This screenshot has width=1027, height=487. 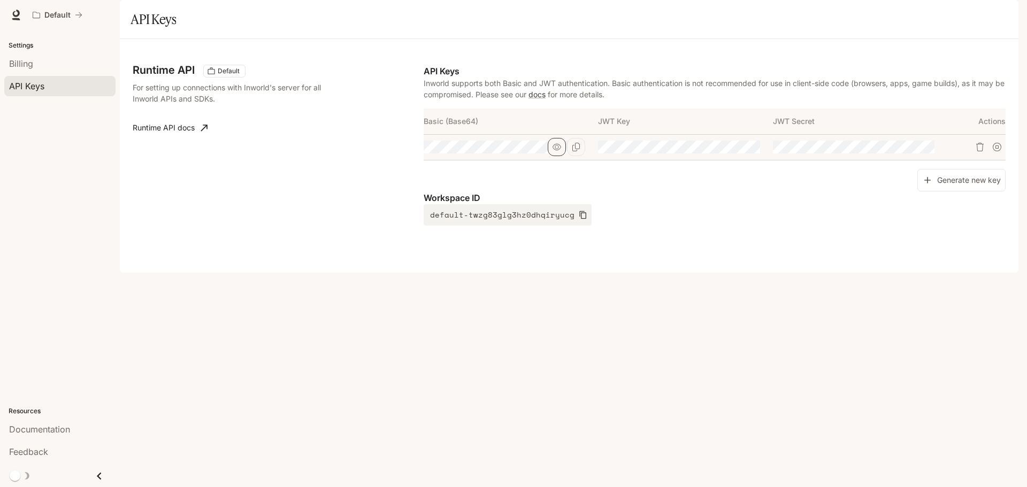 I want to click on button: All workspaces, so click(x=57, y=15).